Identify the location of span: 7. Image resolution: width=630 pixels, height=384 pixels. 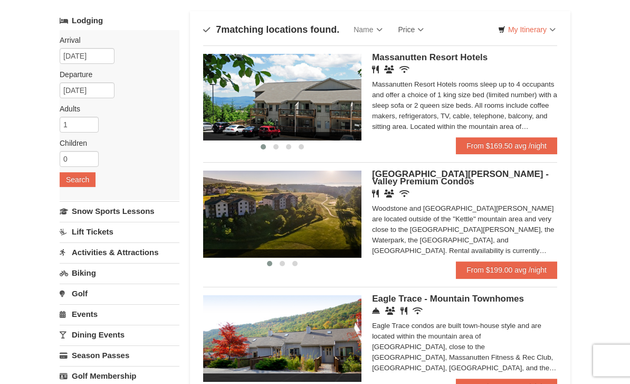
(219, 30).